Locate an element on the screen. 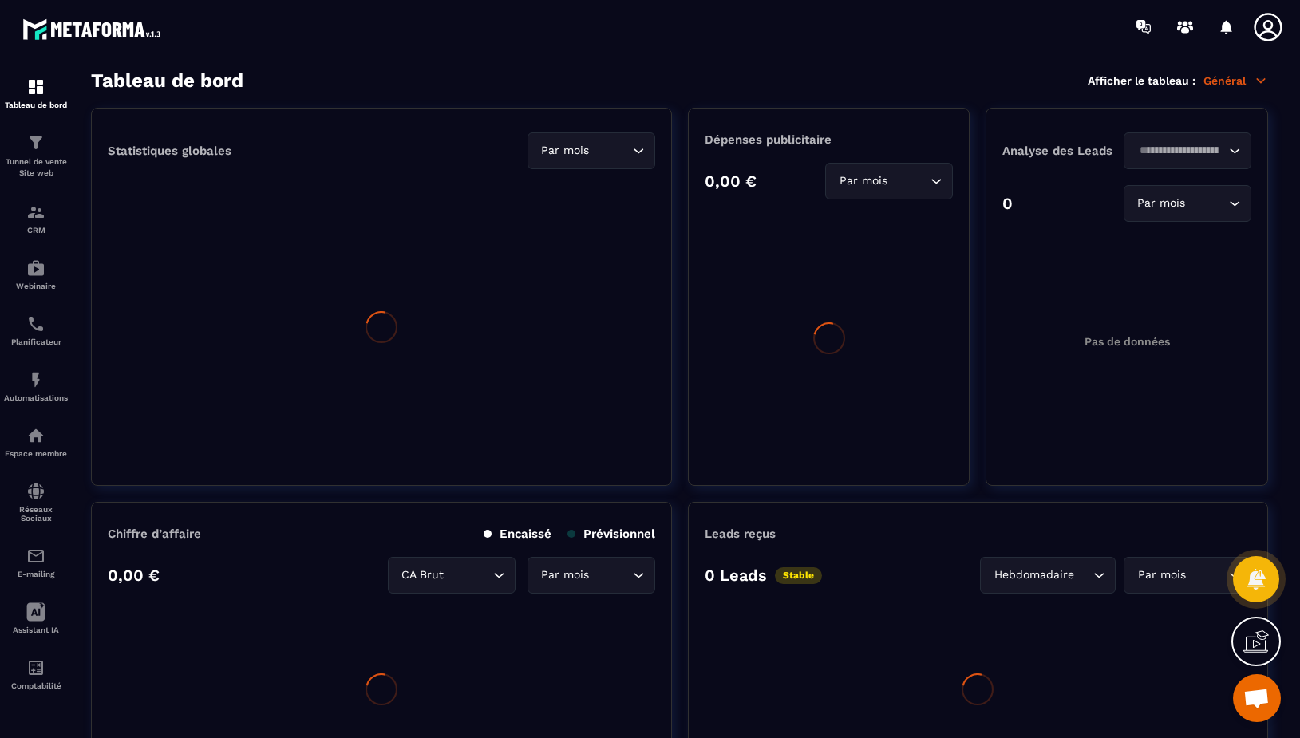  img: accountant is located at coordinates (36, 668).